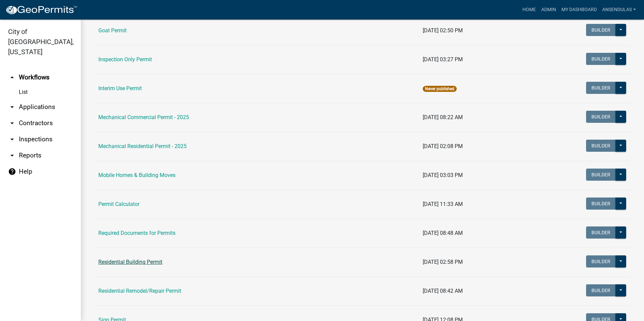 The image size is (644, 321). I want to click on a: Residential Building Permit, so click(130, 262).